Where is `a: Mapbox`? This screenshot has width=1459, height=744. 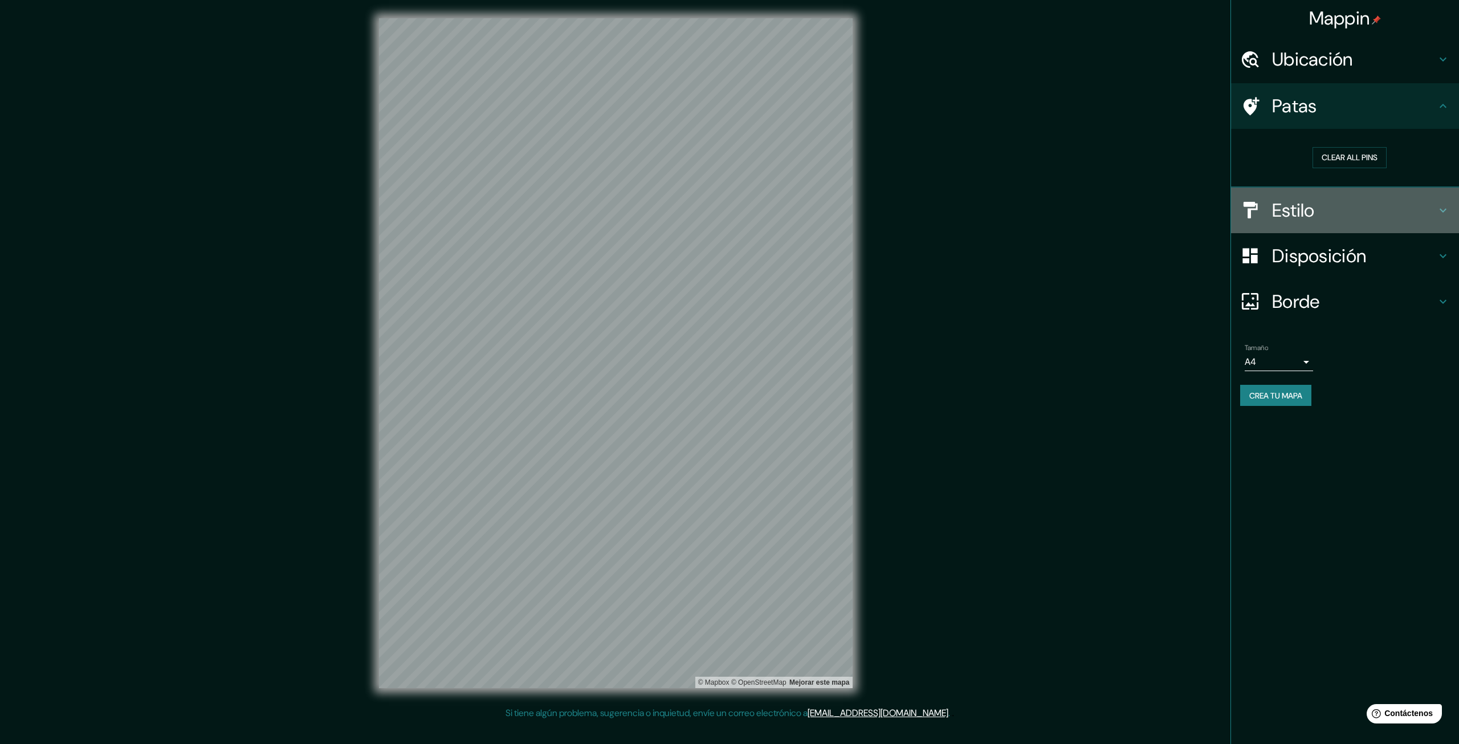
a: Mapbox is located at coordinates (713, 682).